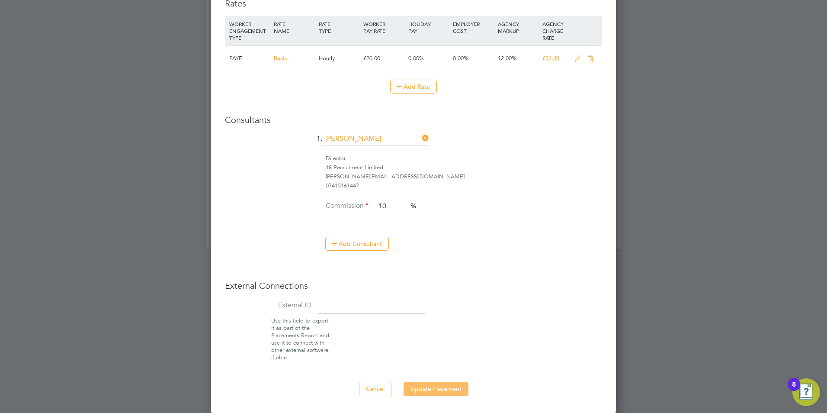 This screenshot has width=827, height=413. I want to click on div: Director, so click(464, 158).